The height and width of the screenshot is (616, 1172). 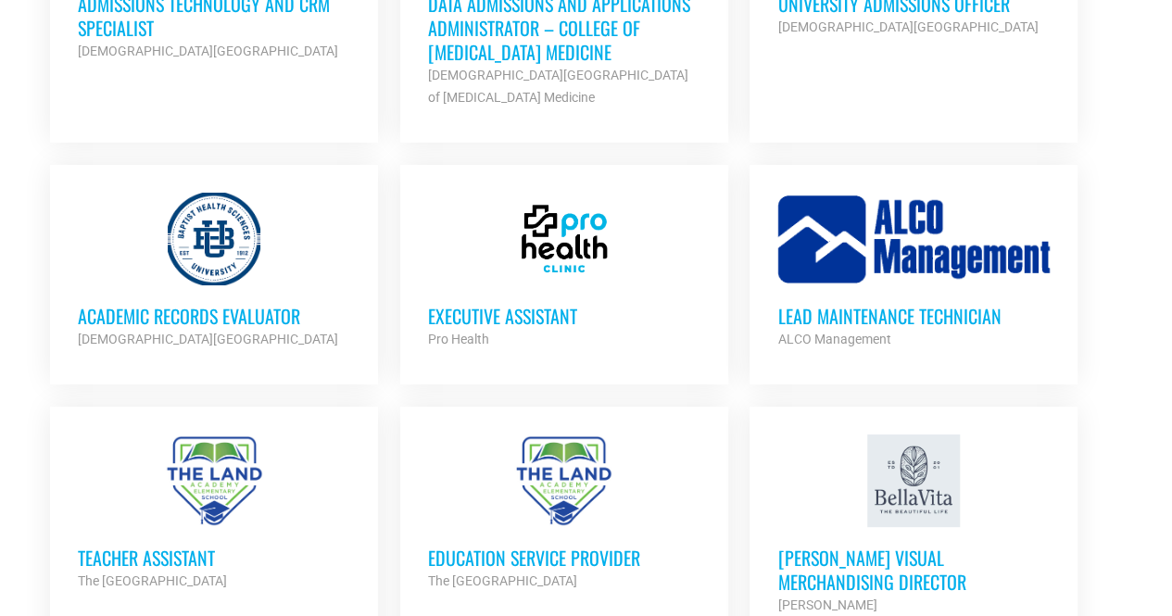 I want to click on h3: Education Service Provider, so click(x=564, y=558).